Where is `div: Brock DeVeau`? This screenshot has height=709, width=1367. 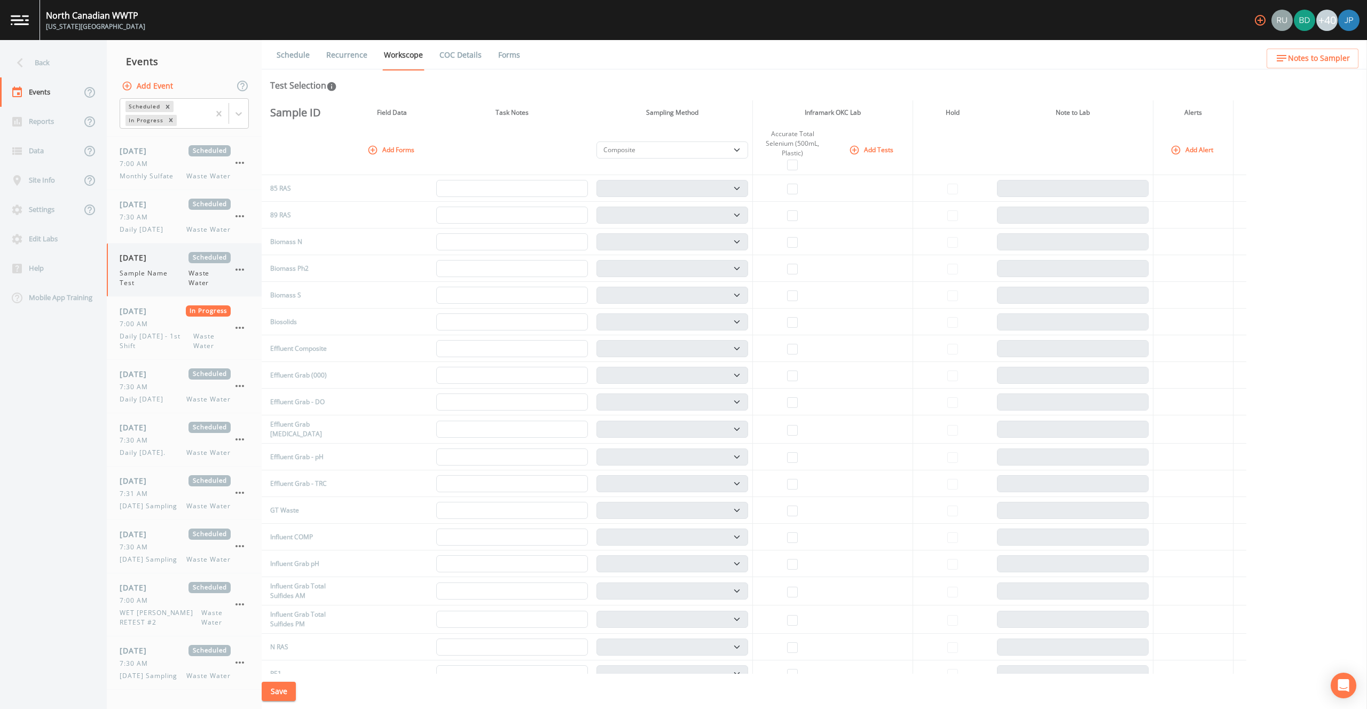 div: Brock DeVeau is located at coordinates (1304, 20).